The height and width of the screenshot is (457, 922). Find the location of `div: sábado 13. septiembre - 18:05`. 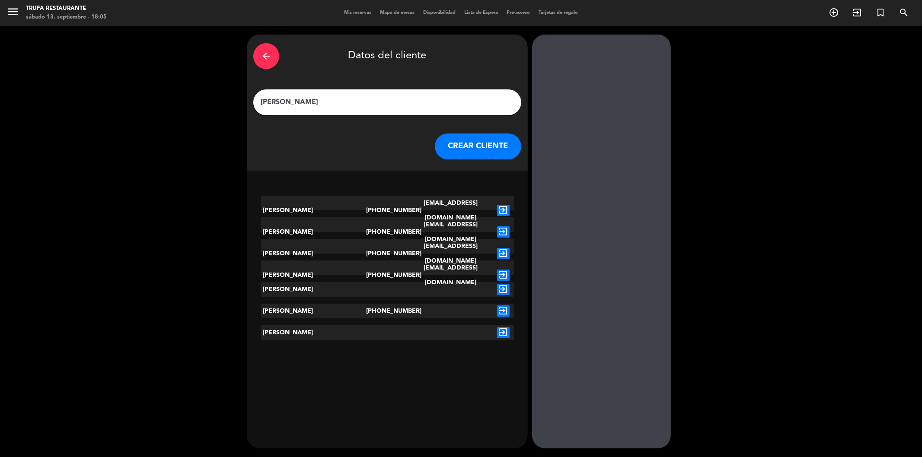

div: sábado 13. septiembre - 18:05 is located at coordinates (66, 17).